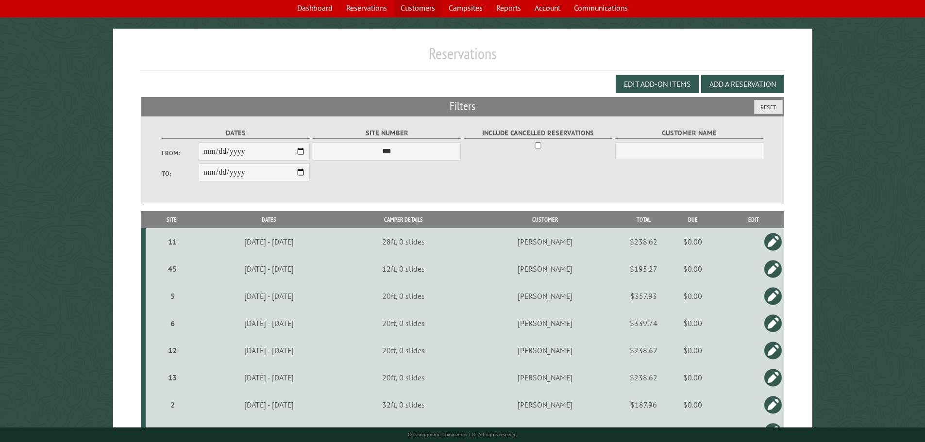 The height and width of the screenshot is (442, 925). What do you see at coordinates (742, 84) in the screenshot?
I see `button: Add a Reservation` at bounding box center [742, 84].